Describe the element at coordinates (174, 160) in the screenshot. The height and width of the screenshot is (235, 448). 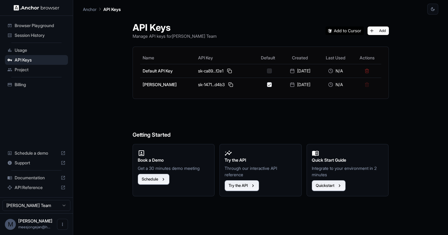
I see `h2: Book a Demo` at that location.